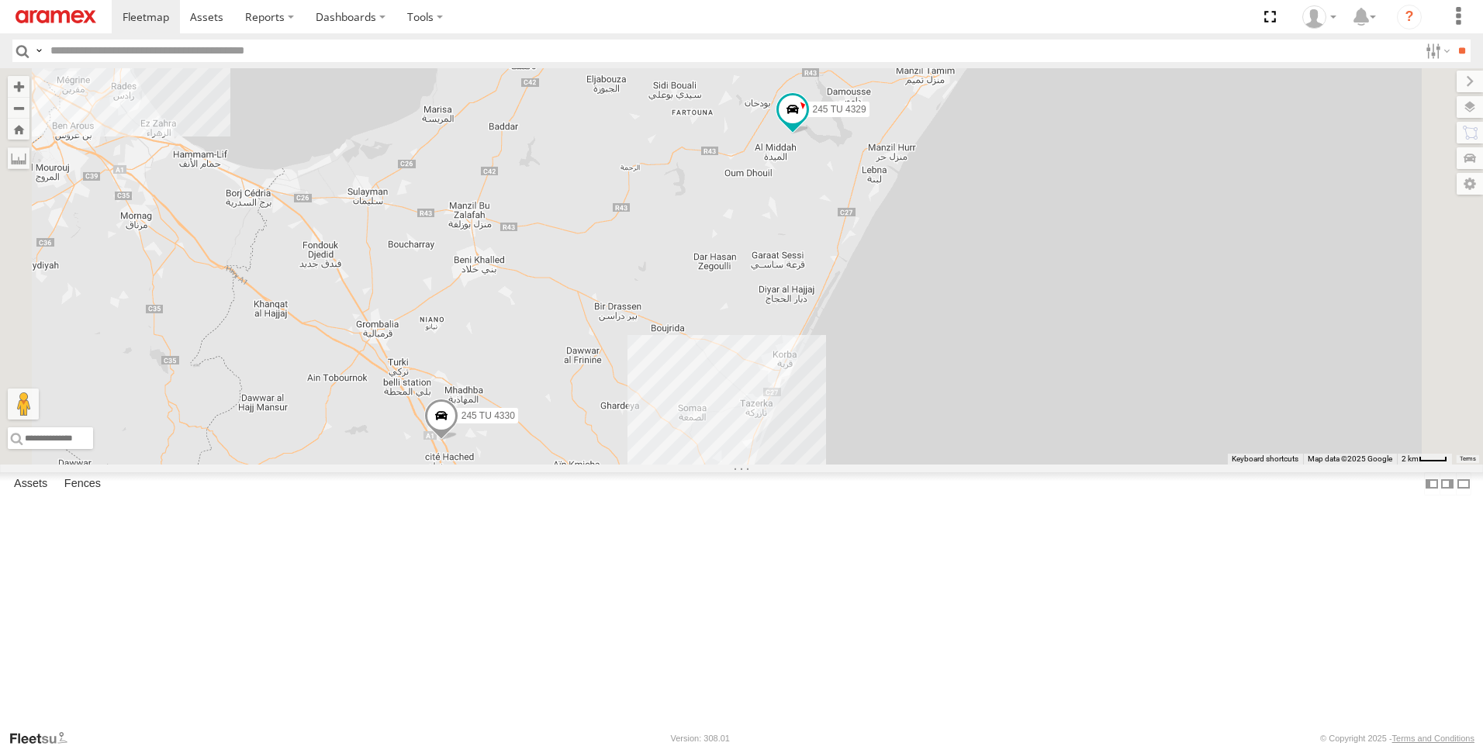 Image resolution: width=1483 pixels, height=746 pixels. I want to click on button: Zoom Home, so click(19, 129).